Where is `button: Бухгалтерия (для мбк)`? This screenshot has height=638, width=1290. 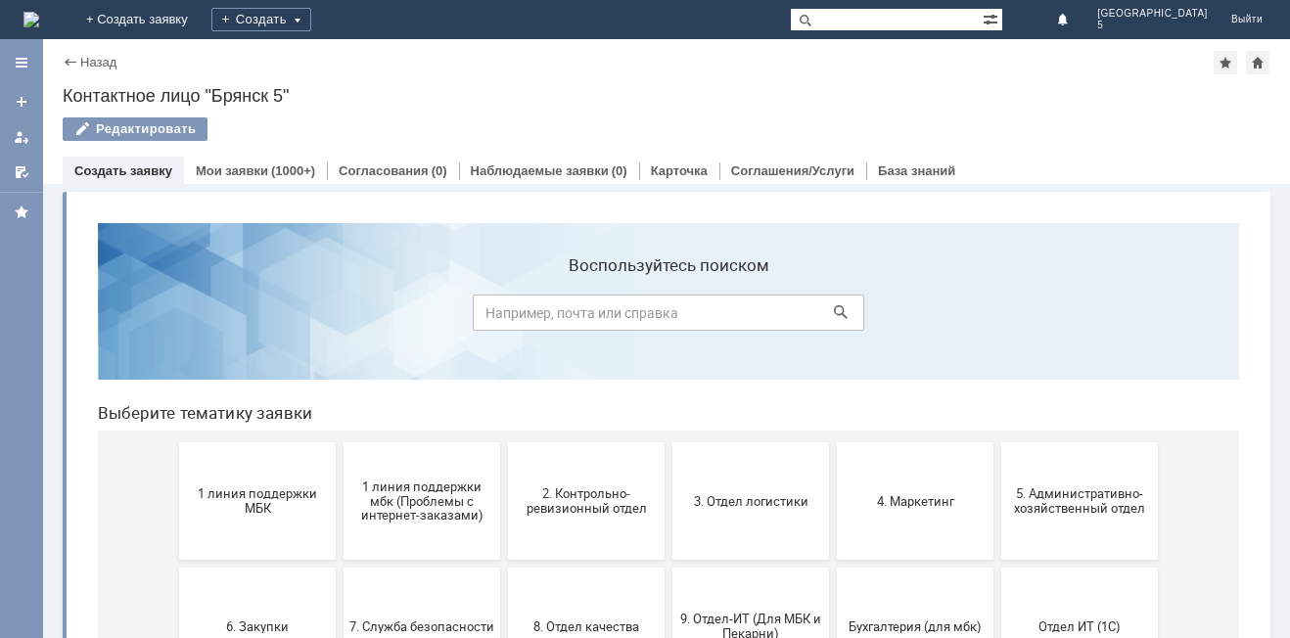 button: Бухгалтерия (для мбк) is located at coordinates (833, 419).